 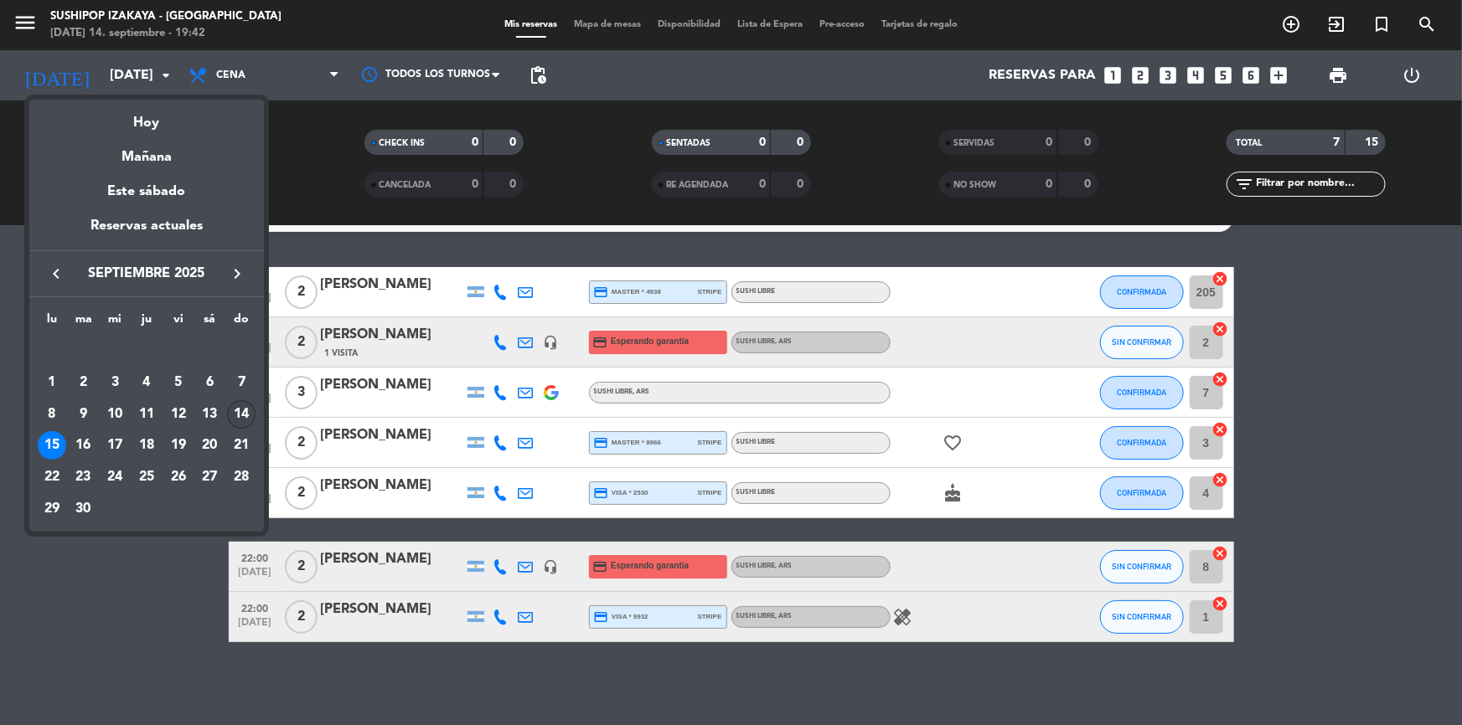 What do you see at coordinates (147, 415) in the screenshot?
I see `td: 11 de septiembre de 2025` at bounding box center [147, 415].